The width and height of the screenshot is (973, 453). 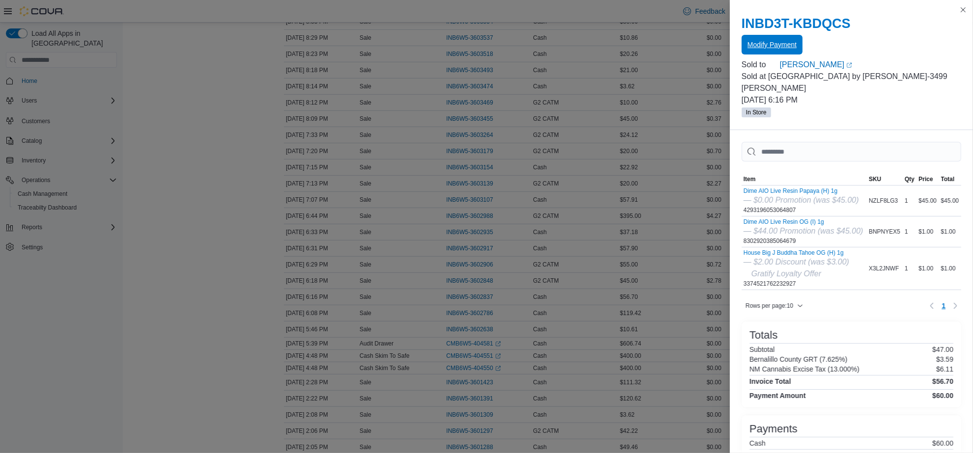 I want to click on nav: Pagination for table: MemoryTable from EuiInMemoryTable, so click(x=943, y=306).